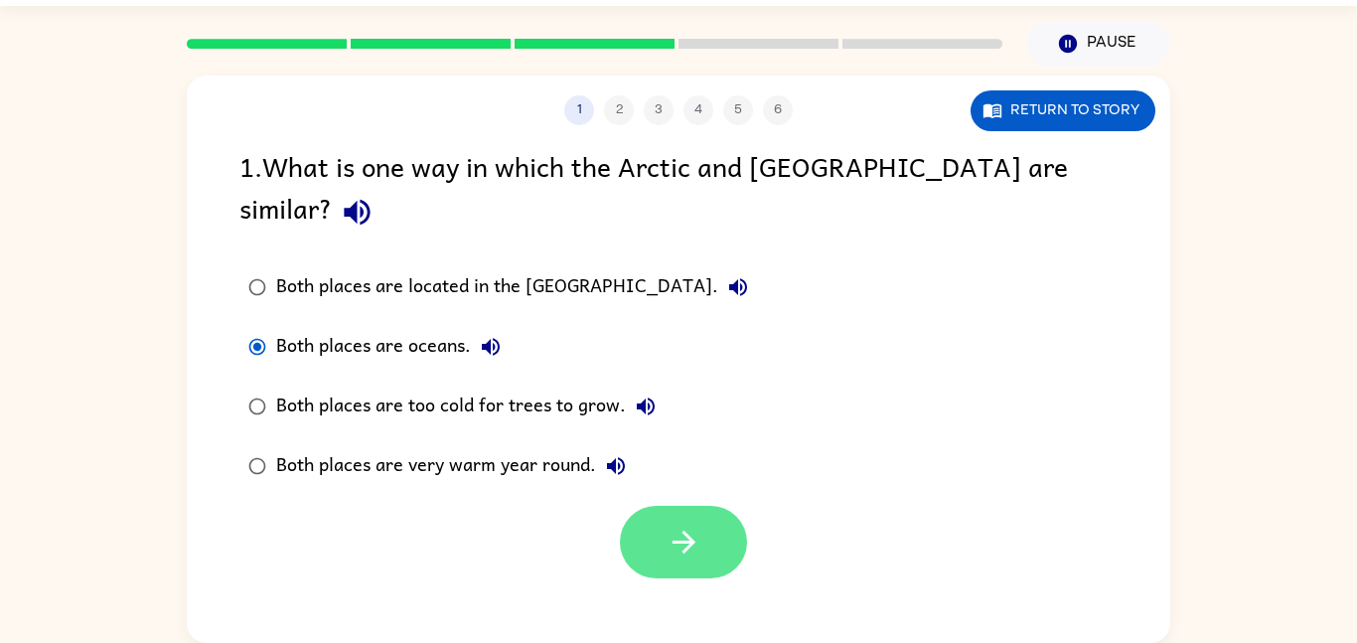  Describe the element at coordinates (491, 347) in the screenshot. I see `button: Both places are oceans.` at that location.